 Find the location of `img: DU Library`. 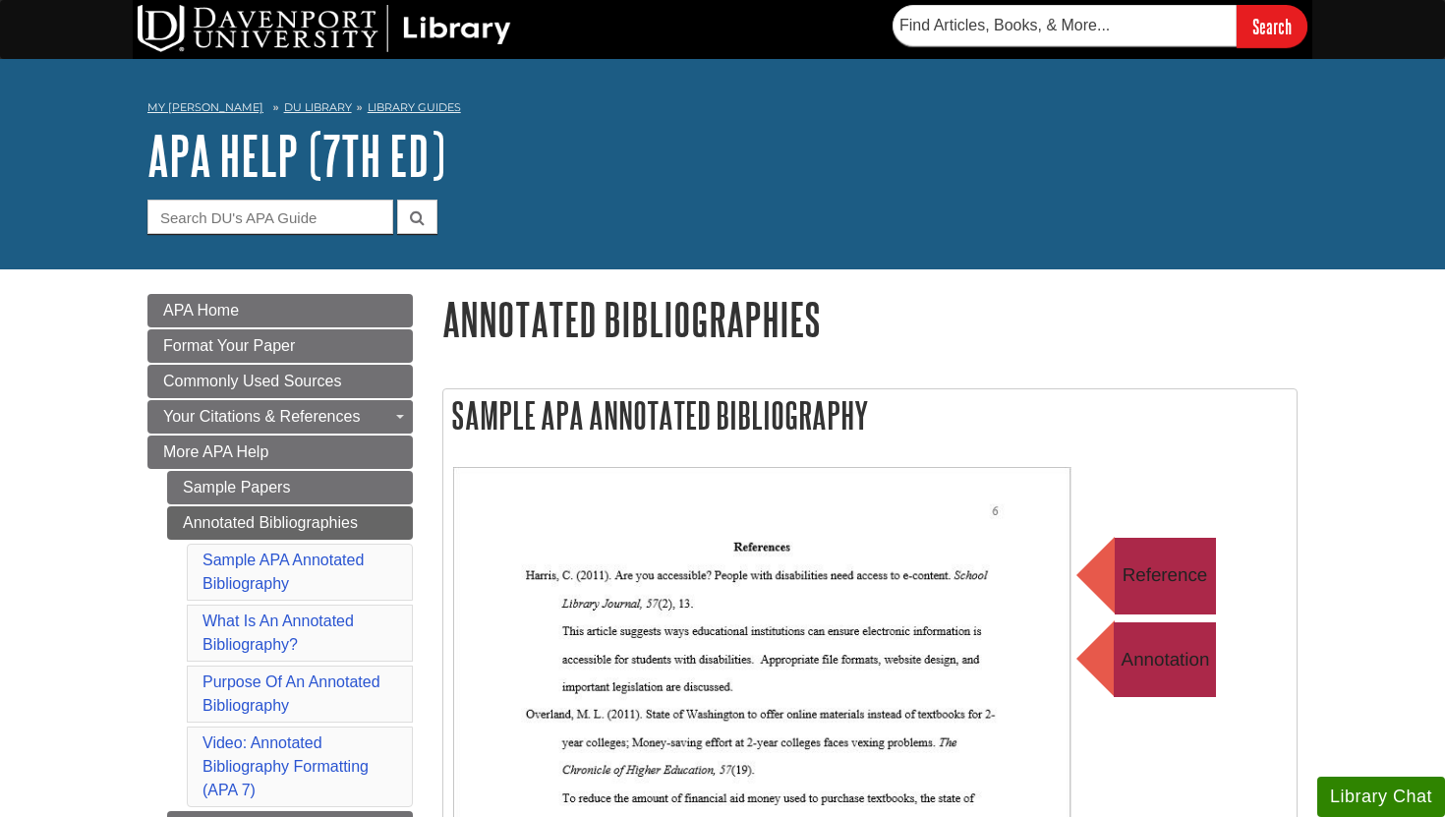

img: DU Library is located at coordinates (324, 29).